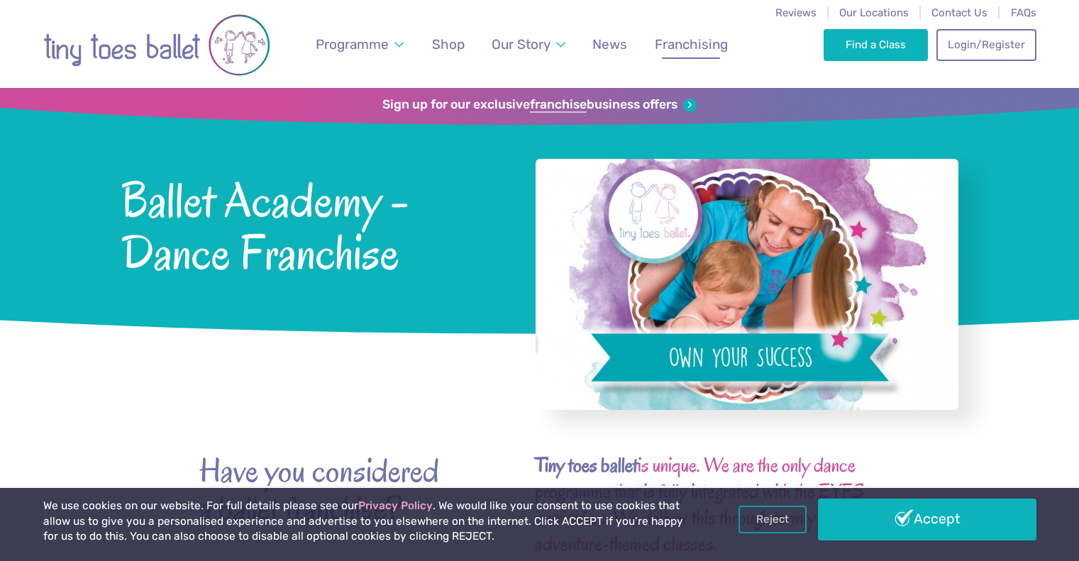  I want to click on a: Contact Us, so click(959, 13).